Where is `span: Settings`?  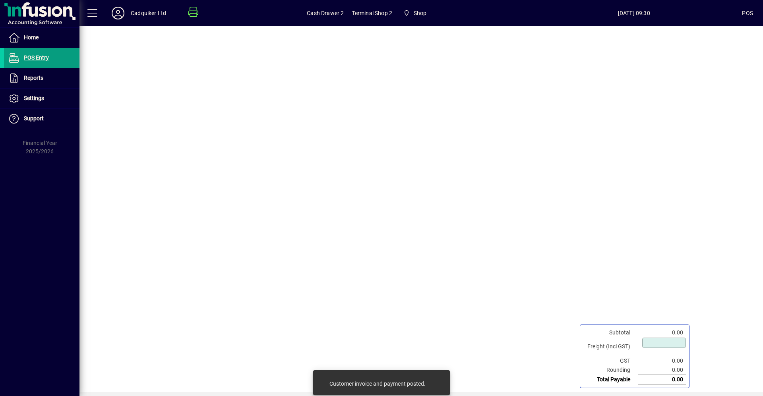
span: Settings is located at coordinates (34, 98).